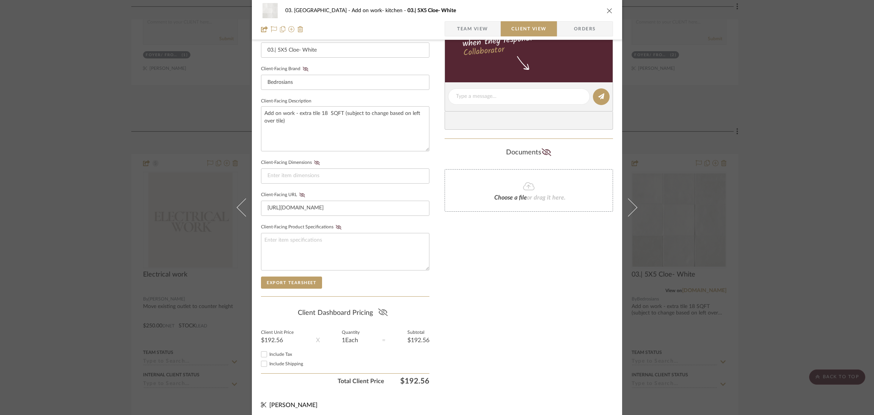 Image resolution: width=874 pixels, height=415 pixels. What do you see at coordinates (300, 29) in the screenshot?
I see `img: Remove from project` at bounding box center [300, 29].